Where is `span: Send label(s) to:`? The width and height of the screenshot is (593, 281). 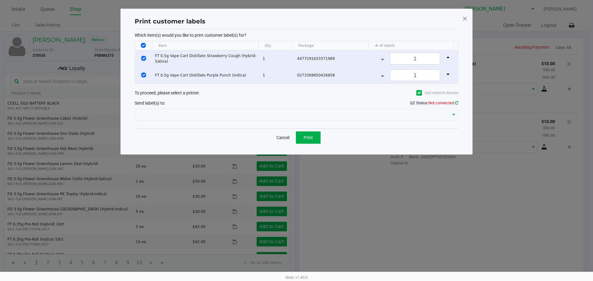 span: Send label(s) to: is located at coordinates (150, 103).